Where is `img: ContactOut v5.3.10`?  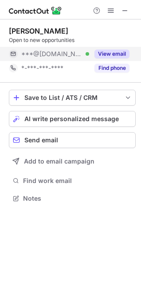 img: ContactOut v5.3.10 is located at coordinates (35, 11).